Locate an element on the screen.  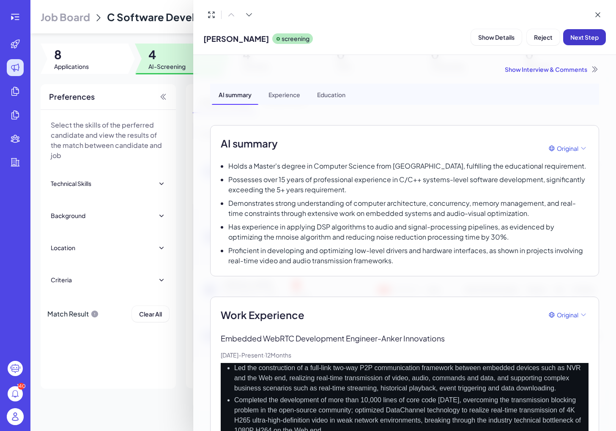
button: Next Step is located at coordinates (584, 37).